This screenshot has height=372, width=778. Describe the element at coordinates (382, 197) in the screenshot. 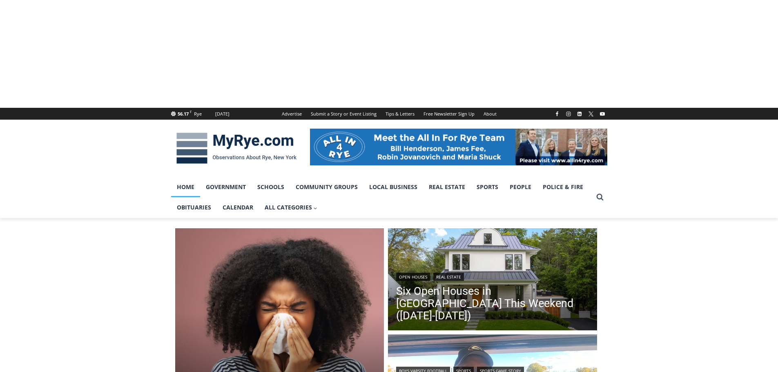

I see `nav: Primary Navigation` at that location.